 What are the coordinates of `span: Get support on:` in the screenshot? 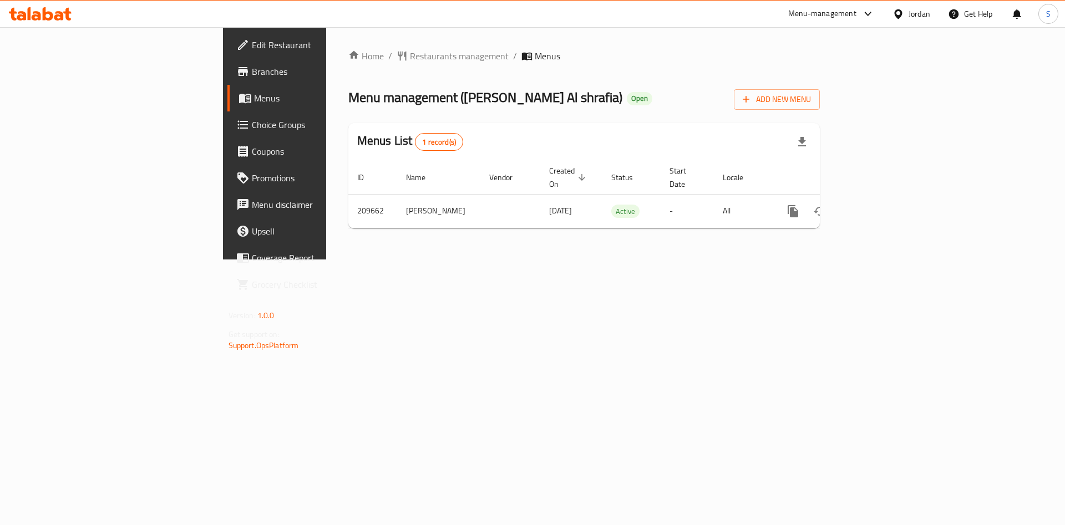 It's located at (254, 334).